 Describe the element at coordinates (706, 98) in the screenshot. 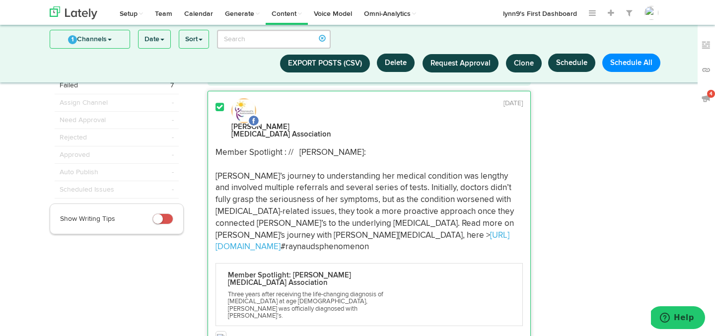

I see `img: announcements_off.svg` at that location.